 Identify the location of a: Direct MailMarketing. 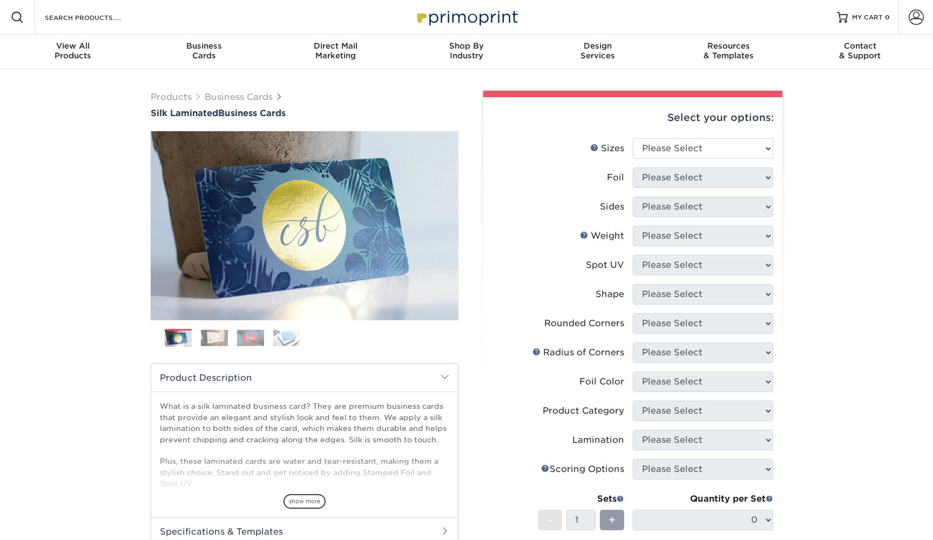
(335, 52).